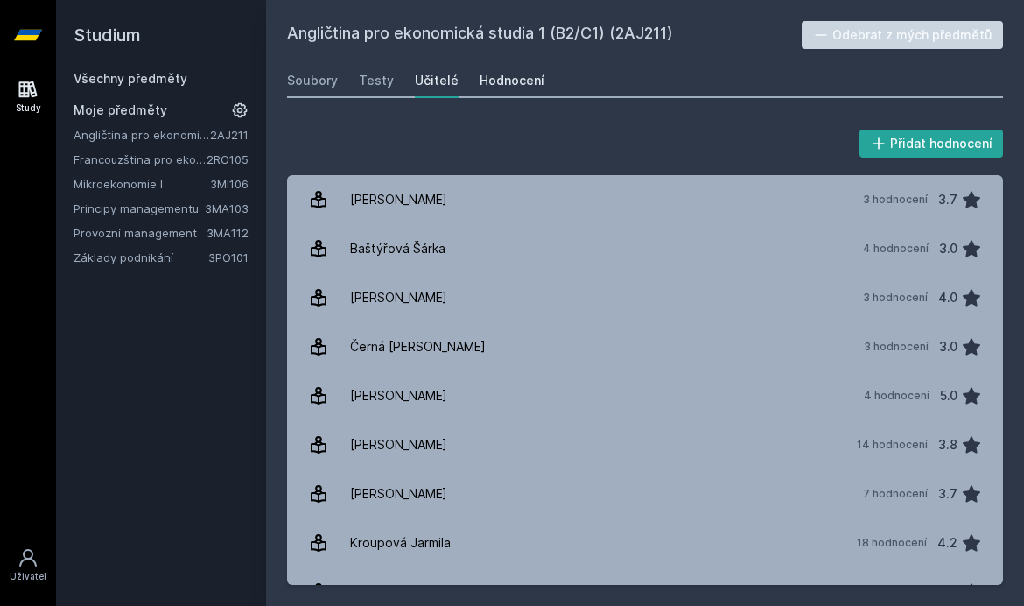 The height and width of the screenshot is (606, 1024). Describe the element at coordinates (949, 396) in the screenshot. I see `div: 5.0` at that location.